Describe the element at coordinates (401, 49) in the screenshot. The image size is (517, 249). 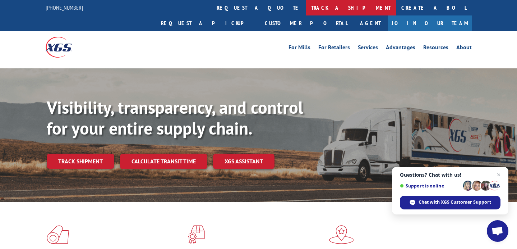
I see `a: Advantages` at that location.